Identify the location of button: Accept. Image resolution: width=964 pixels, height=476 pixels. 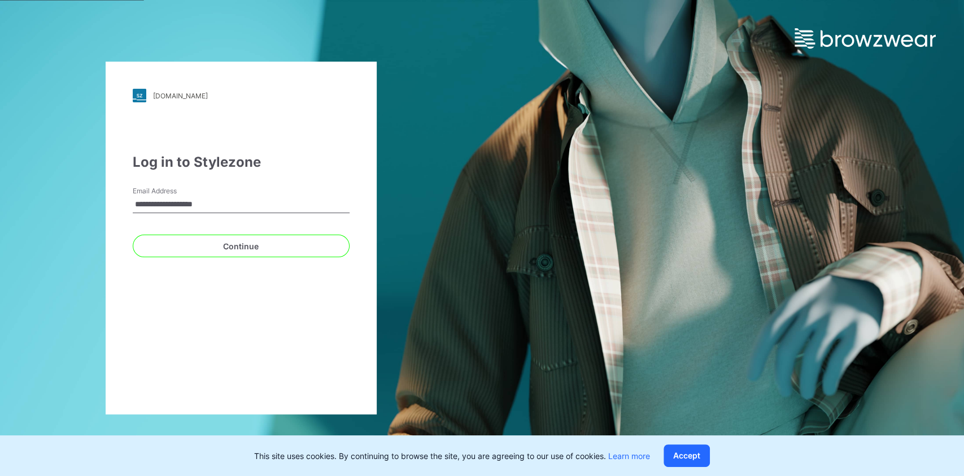
(687, 455).